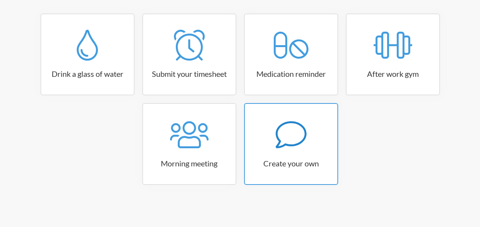 Image resolution: width=480 pixels, height=227 pixels. I want to click on h3: After work gym, so click(393, 74).